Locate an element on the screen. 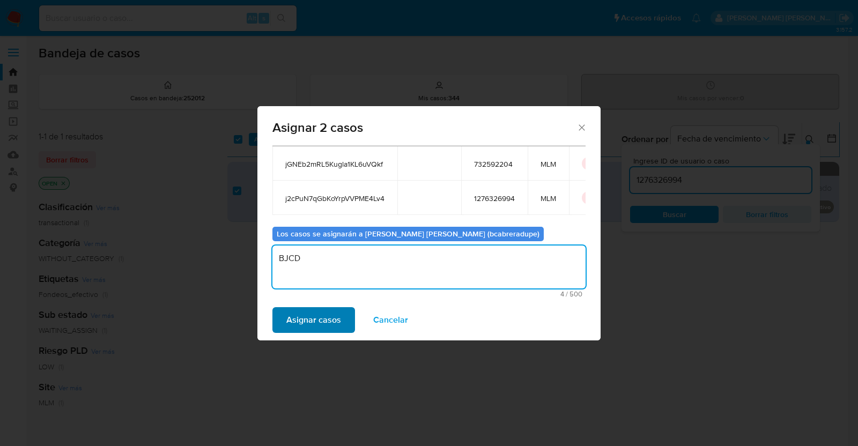 The image size is (858, 446). button: Cerrar ventana is located at coordinates (581, 127).